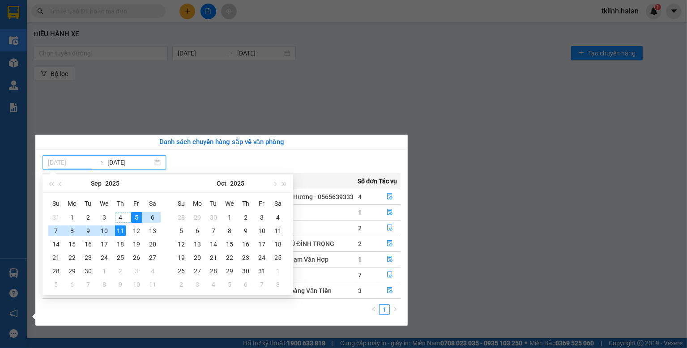 This screenshot has height=348, width=687. What do you see at coordinates (88, 258) in the screenshot?
I see `div: 23` at bounding box center [88, 258].